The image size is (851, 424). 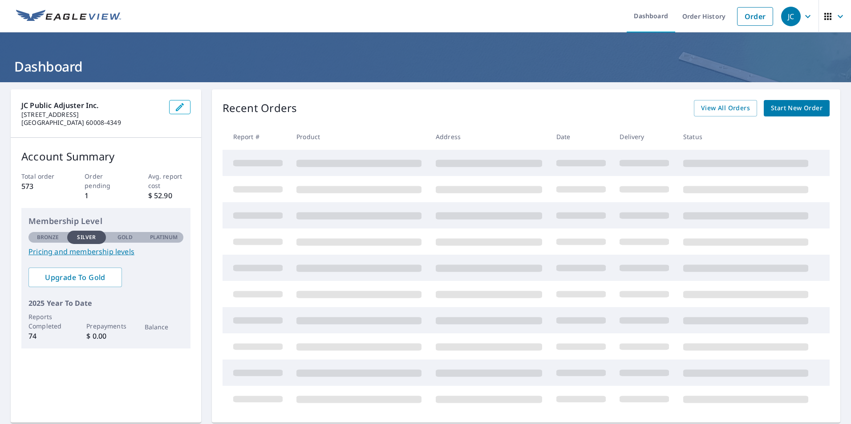 What do you see at coordinates (105, 326) in the screenshot?
I see `p: Prepayments` at bounding box center [105, 326].